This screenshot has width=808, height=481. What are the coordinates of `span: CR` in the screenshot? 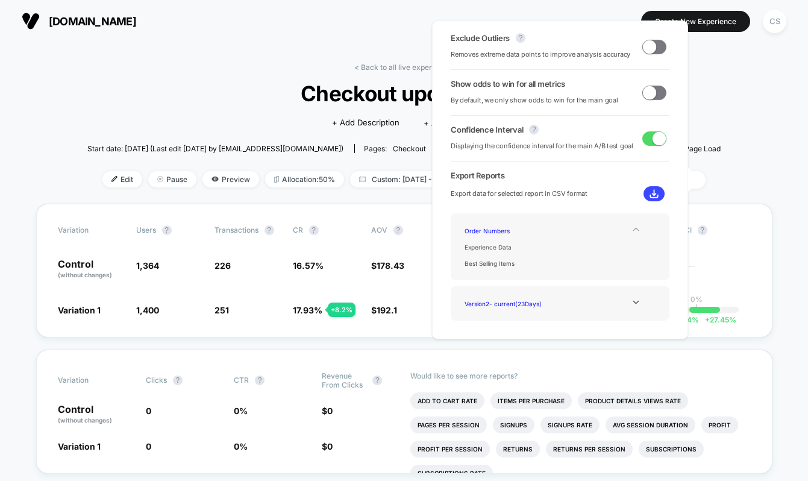 It's located at (298, 230).